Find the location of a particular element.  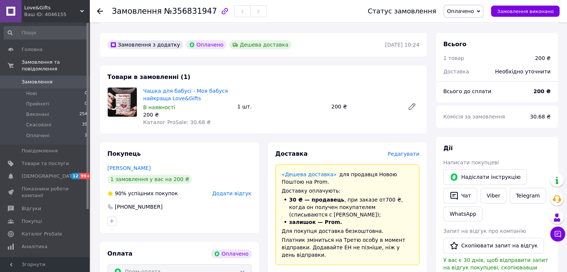

span: Покупець is located at coordinates (124, 154).